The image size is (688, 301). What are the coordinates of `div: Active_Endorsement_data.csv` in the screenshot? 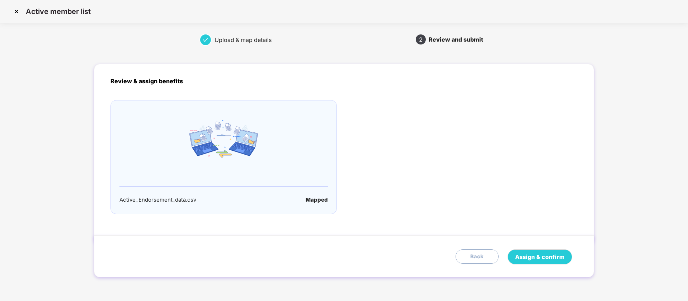 It's located at (158, 200).